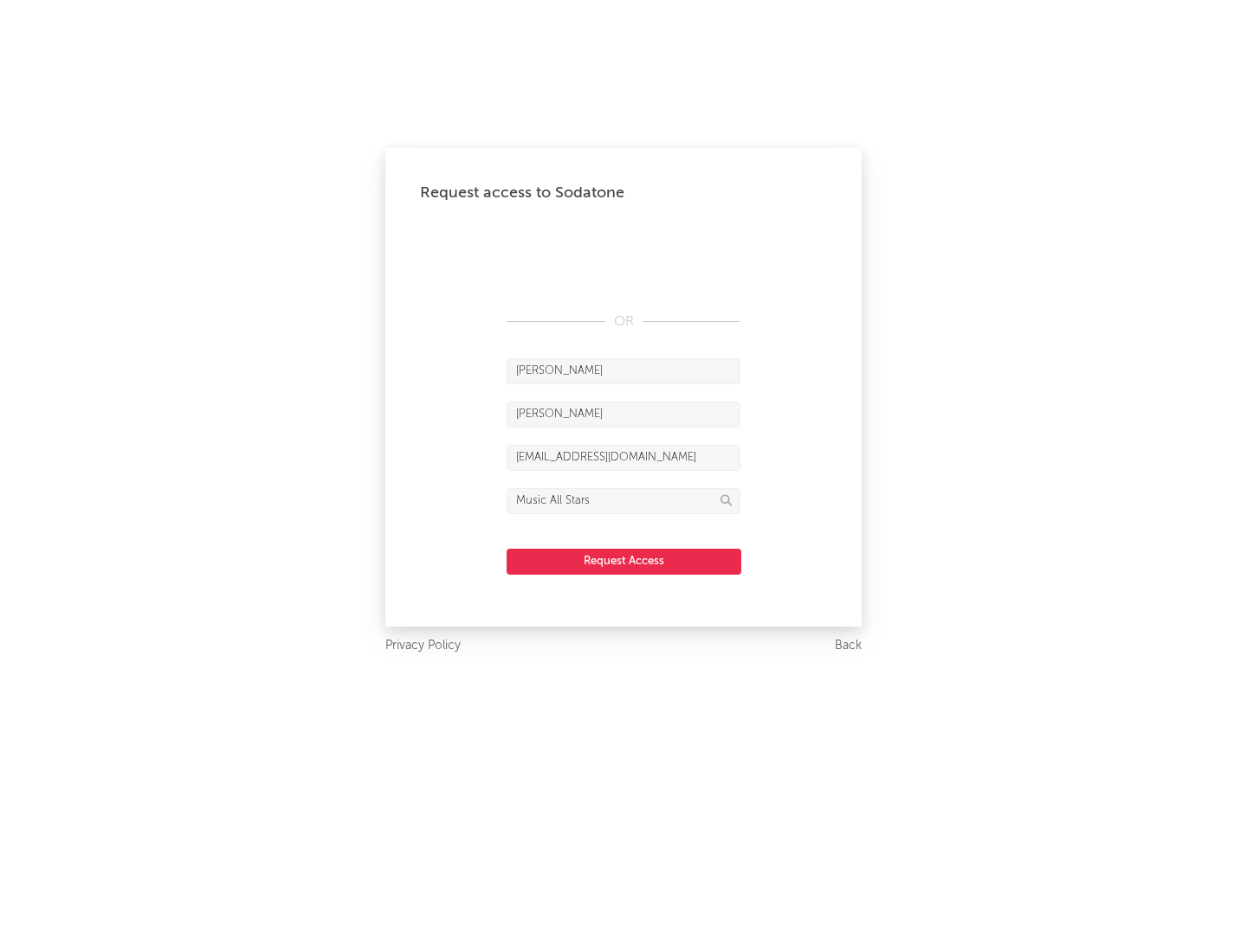 The height and width of the screenshot is (952, 1247). Describe the element at coordinates (624, 562) in the screenshot. I see `button: Request Access` at that location.